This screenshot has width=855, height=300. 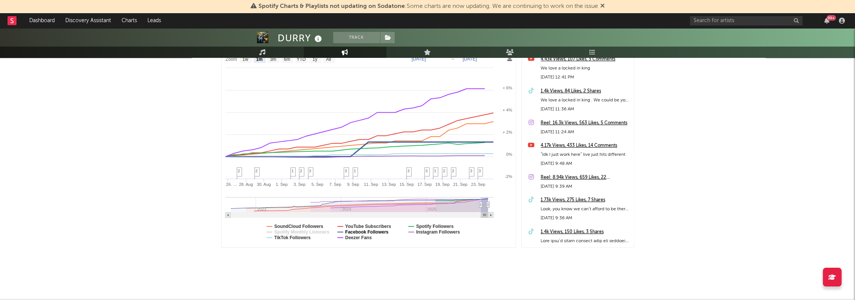 I want to click on div: Reel: 16.3k Views, 563 Likes, 5 Comments, so click(x=586, y=123).